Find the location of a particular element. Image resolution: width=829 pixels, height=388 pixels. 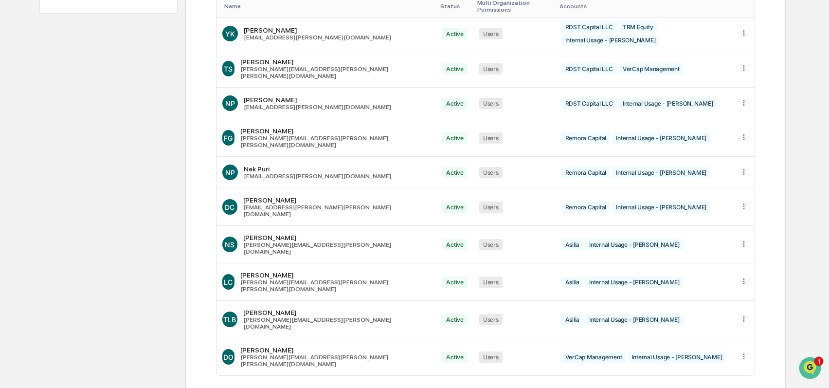

div: Start new chat is located at coordinates (102, 79).